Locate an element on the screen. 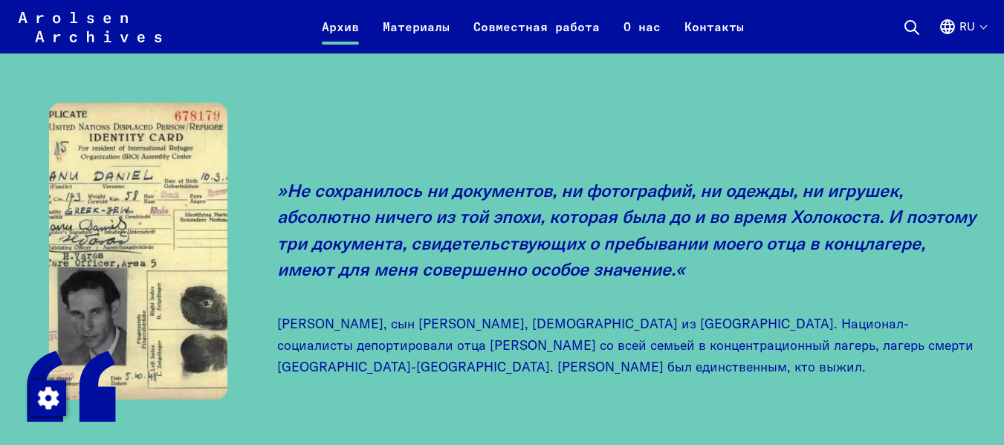  nav: Основной is located at coordinates (533, 27).